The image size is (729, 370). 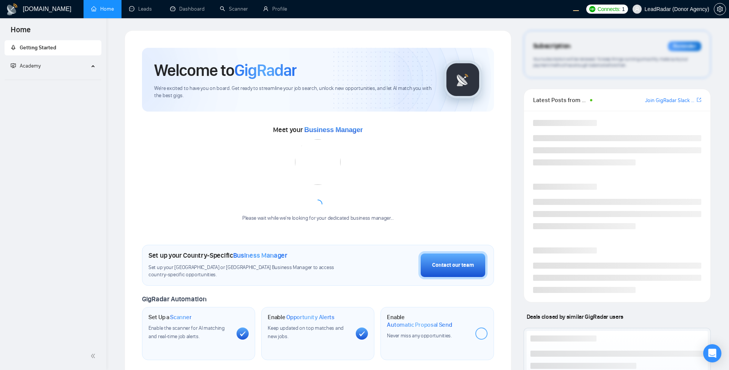 What do you see at coordinates (670, 101) in the screenshot?
I see `a: Join GigRadar Slack Community` at bounding box center [670, 101].